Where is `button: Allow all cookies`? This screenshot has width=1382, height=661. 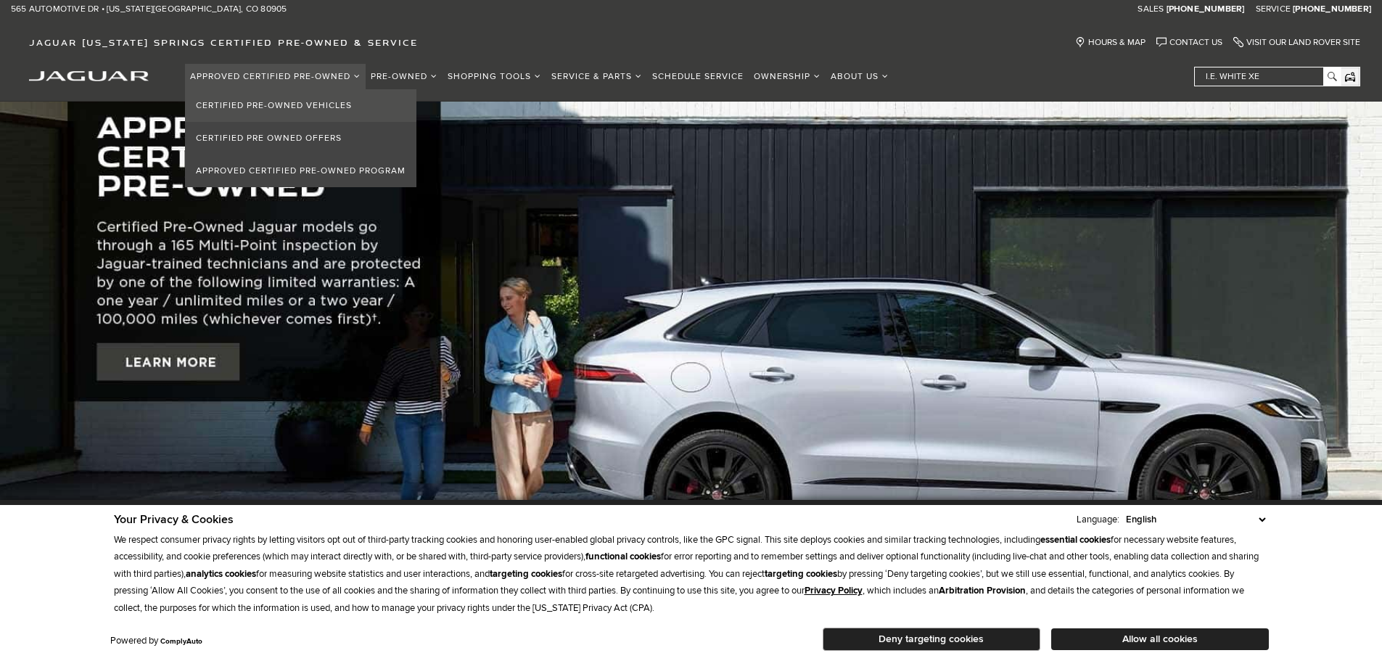
button: Allow all cookies is located at coordinates (1160, 639).